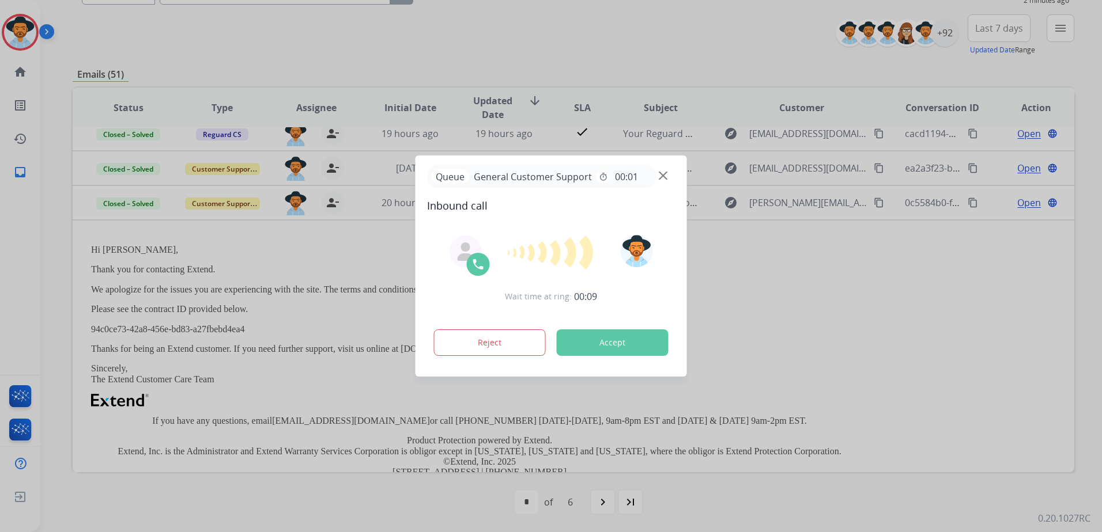 The width and height of the screenshot is (1102, 532). Describe the element at coordinates (478, 264) in the screenshot. I see `img: call-icon` at that location.